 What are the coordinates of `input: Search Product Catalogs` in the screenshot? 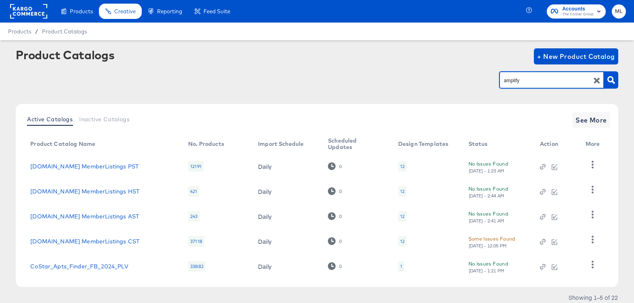 It's located at (545, 80).